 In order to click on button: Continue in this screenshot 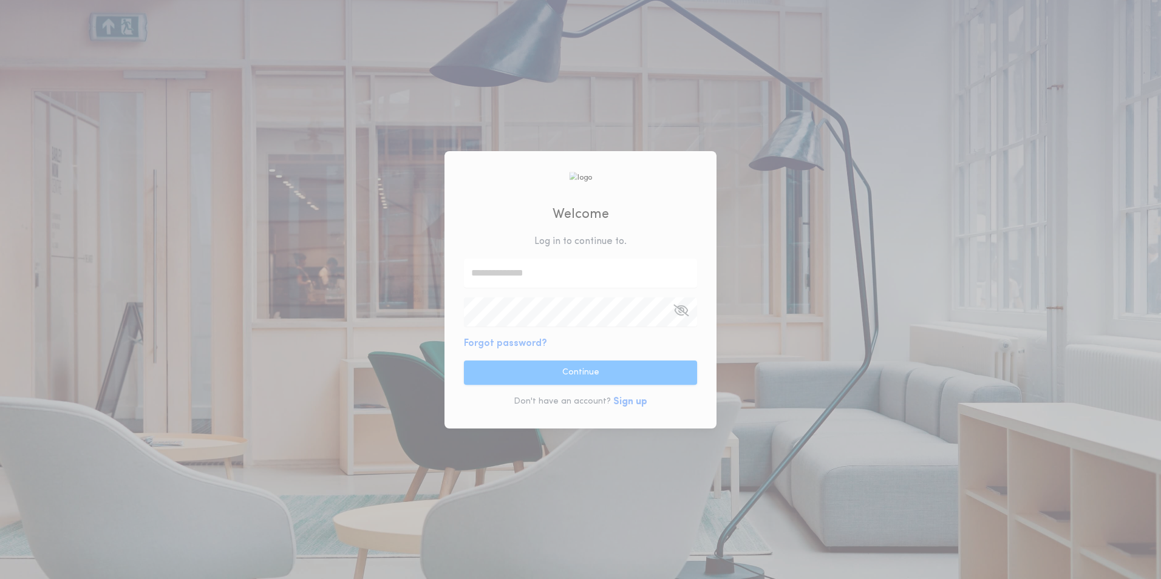, I will do `click(581, 373)`.